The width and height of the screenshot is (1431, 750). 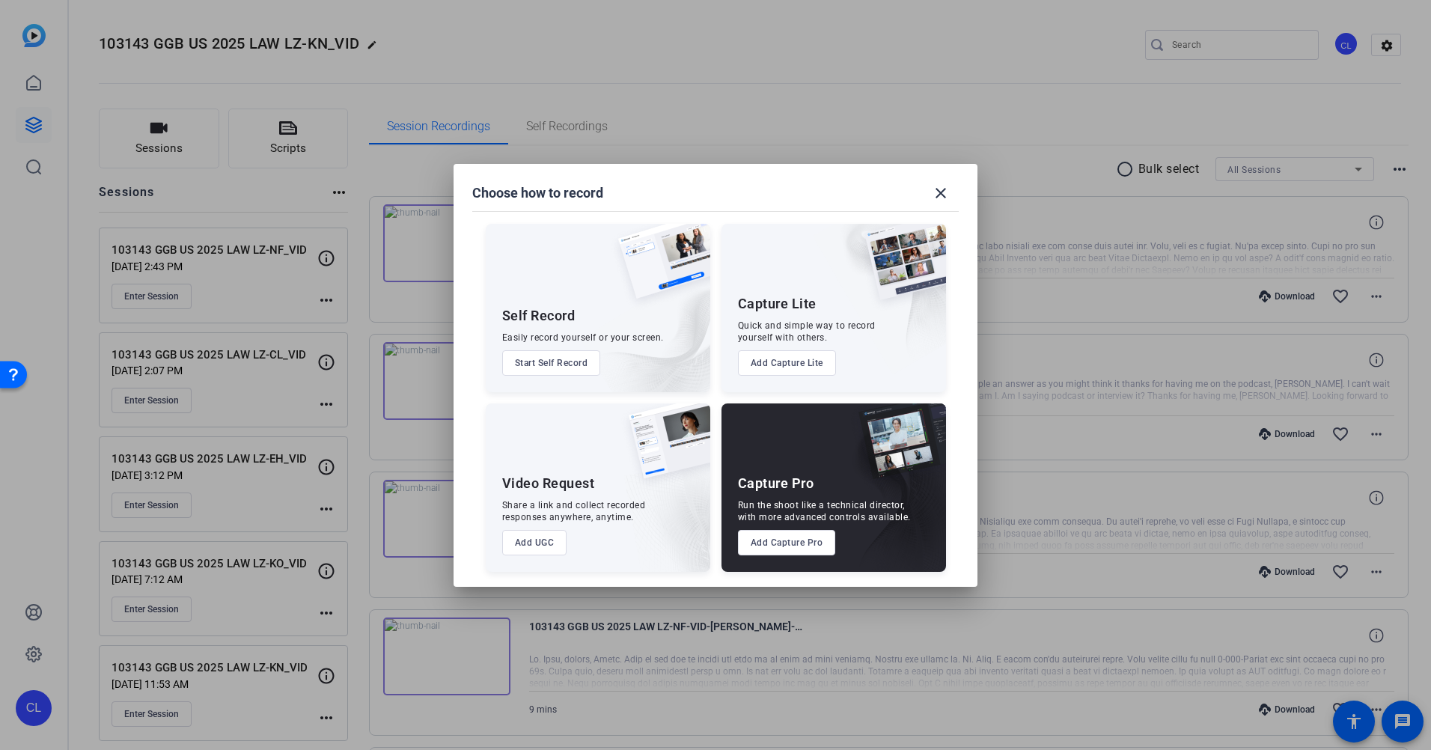 What do you see at coordinates (539, 316) in the screenshot?
I see `div: Self Record` at bounding box center [539, 316].